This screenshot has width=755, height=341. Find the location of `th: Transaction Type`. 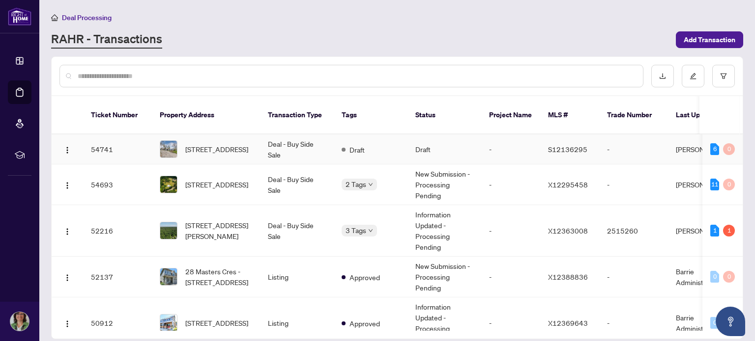

th: Transaction Type is located at coordinates (297, 115).